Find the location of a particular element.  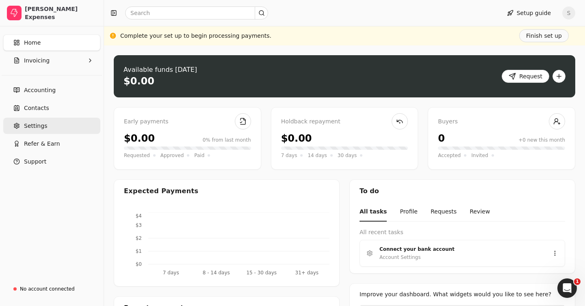

tspan: $0 is located at coordinates (139, 264).